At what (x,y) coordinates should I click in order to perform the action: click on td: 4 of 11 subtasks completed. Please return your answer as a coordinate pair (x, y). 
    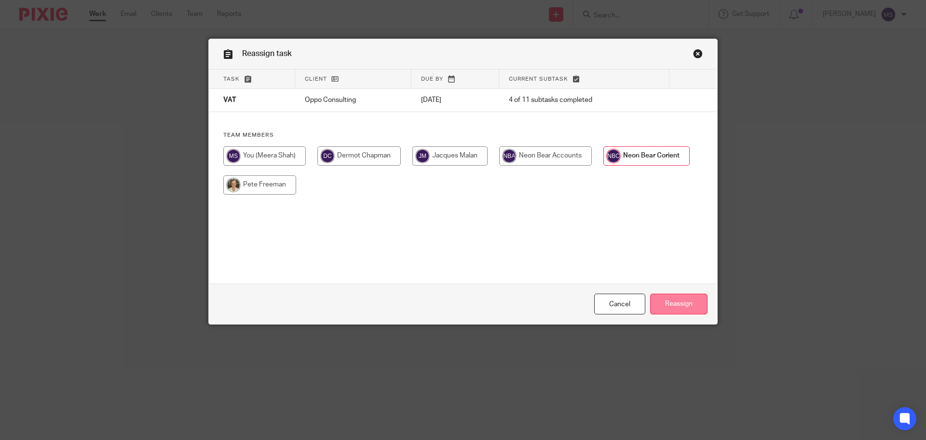
    Looking at the image, I should click on (584, 100).